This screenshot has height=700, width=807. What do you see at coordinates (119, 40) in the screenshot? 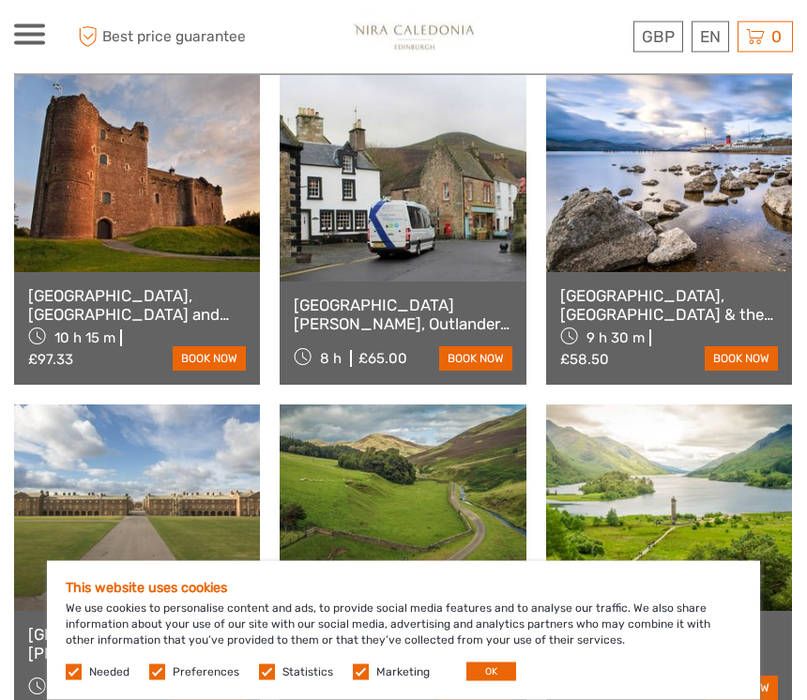
I see `p: We're away right now. Please check back later!` at bounding box center [119, 40].